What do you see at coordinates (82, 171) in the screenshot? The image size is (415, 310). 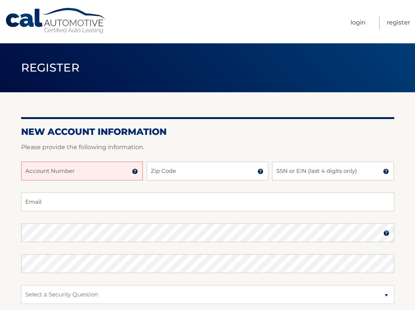 I see `input: Account Number` at bounding box center [82, 171].